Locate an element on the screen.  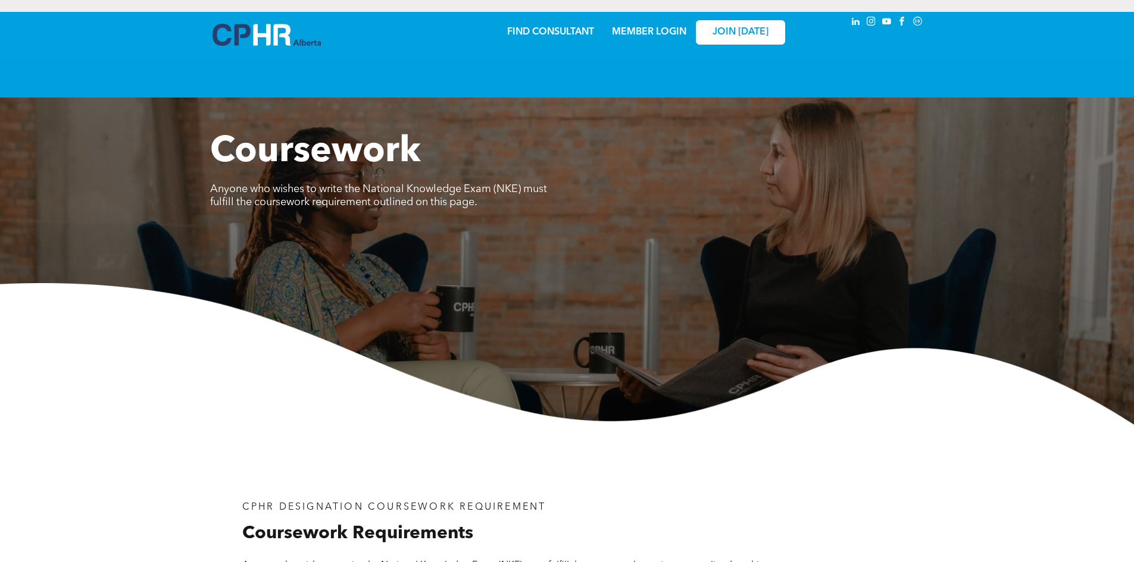
img: A blue and white logo for cp alberta is located at coordinates (267, 35).